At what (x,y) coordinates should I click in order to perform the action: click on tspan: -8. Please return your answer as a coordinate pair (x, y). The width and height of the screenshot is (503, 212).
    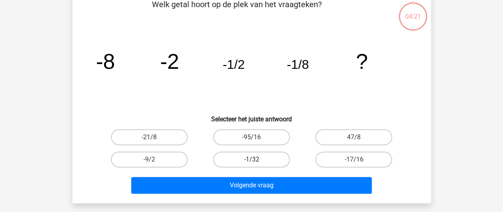
    Looking at the image, I should click on (105, 61).